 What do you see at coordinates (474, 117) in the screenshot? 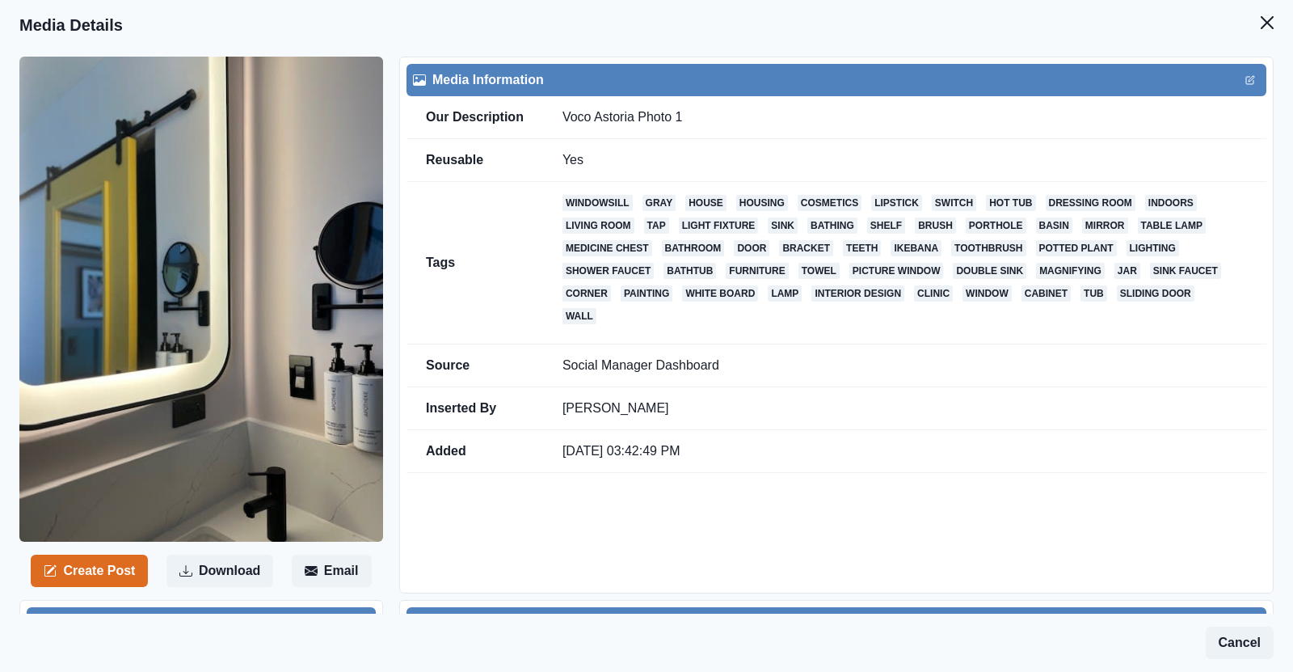
I see `td: Our Description` at bounding box center [474, 117].